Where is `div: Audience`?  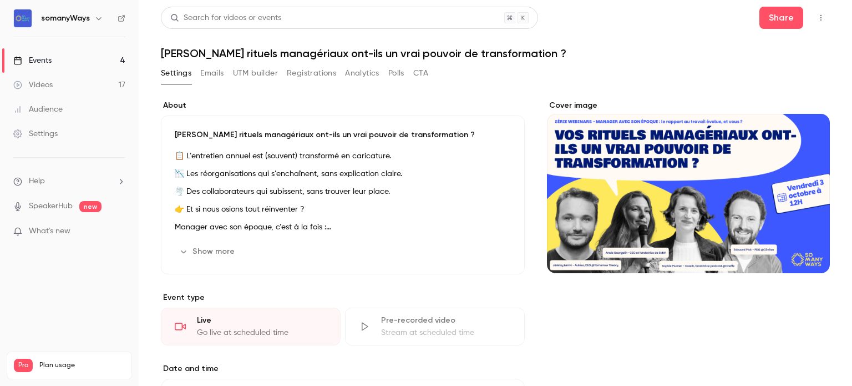 div: Audience is located at coordinates (38, 109).